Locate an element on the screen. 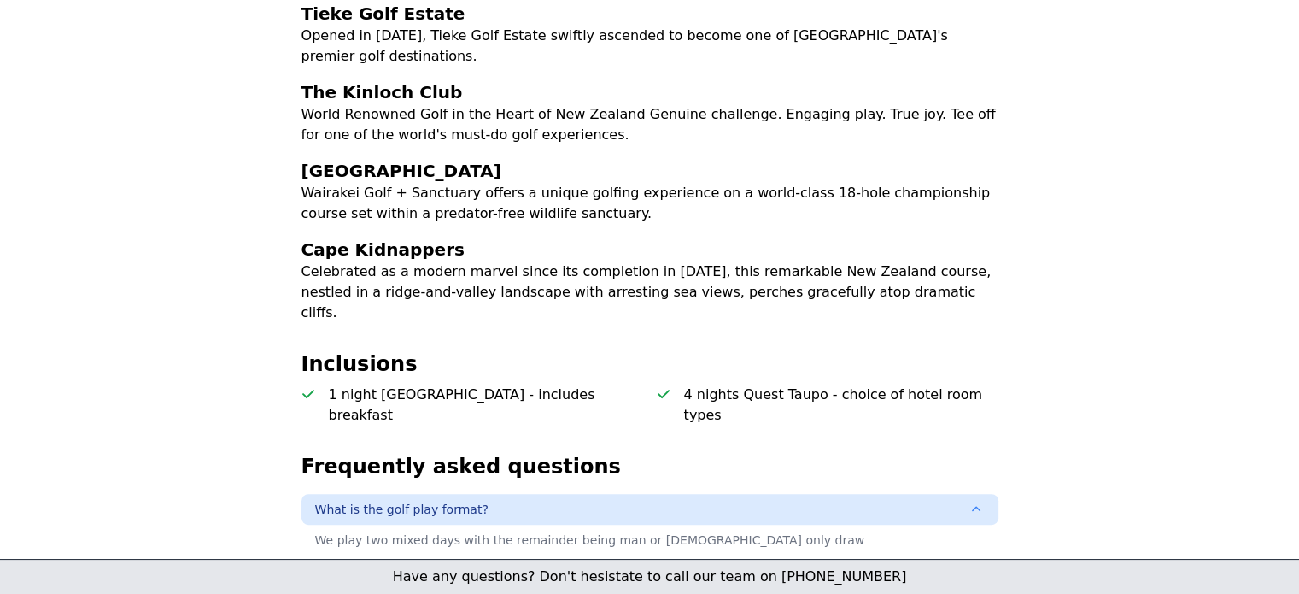 The width and height of the screenshot is (1299, 594). h2: Inclusions is located at coordinates (650, 364).